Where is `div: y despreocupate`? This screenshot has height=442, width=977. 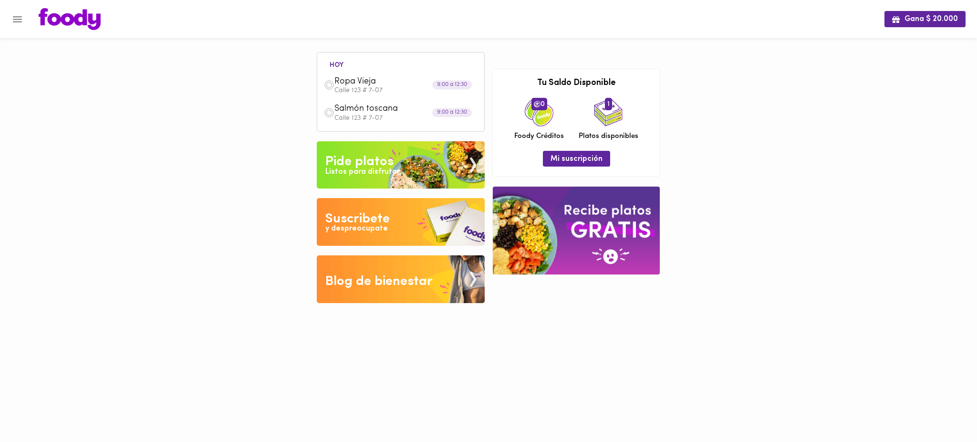
div: y despreocupate is located at coordinates (357, 229).